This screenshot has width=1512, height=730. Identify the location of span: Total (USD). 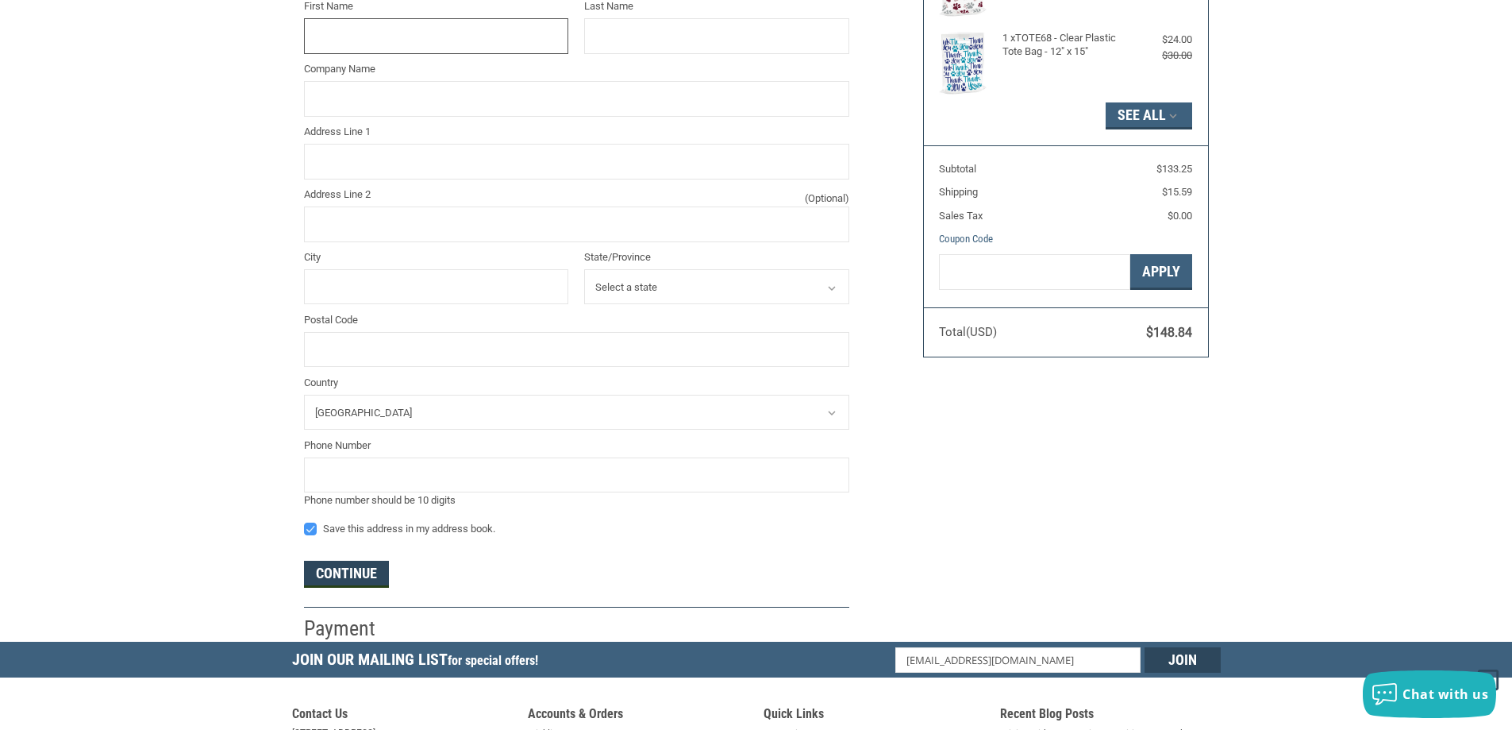
(968, 332).